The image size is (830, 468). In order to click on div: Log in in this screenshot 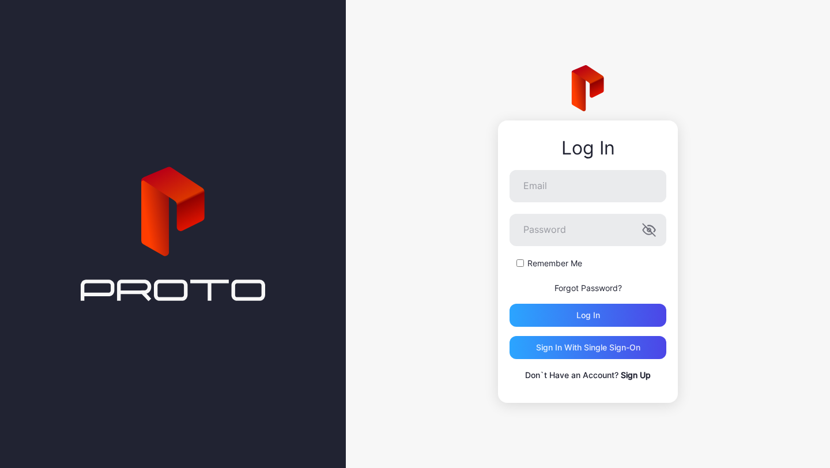, I will do `click(588, 315)`.